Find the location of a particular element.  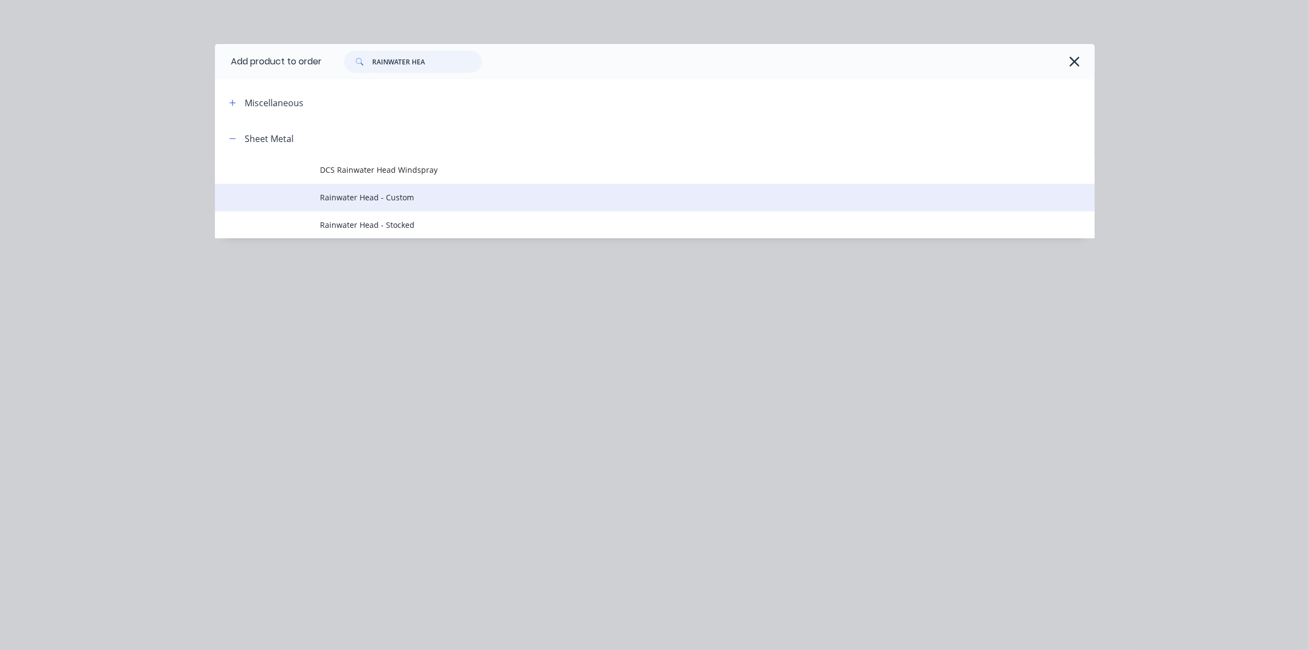

span: Rainwater Head - Stocked is located at coordinates (630, 224).